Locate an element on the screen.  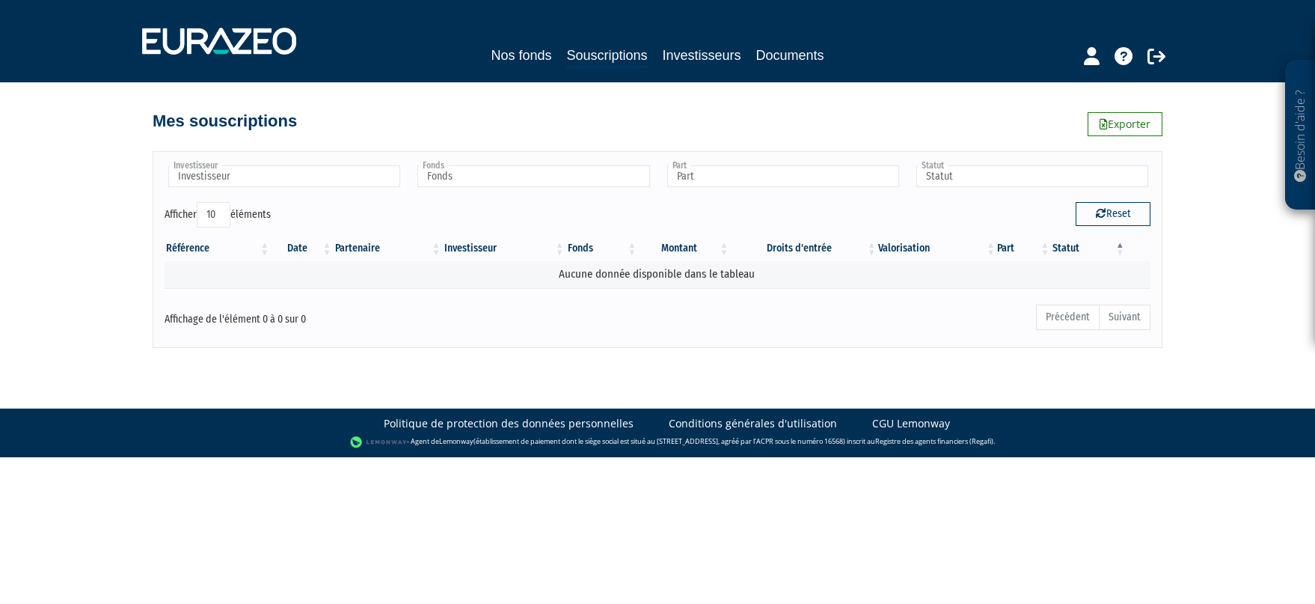
a: Nos fonds is located at coordinates (521, 55).